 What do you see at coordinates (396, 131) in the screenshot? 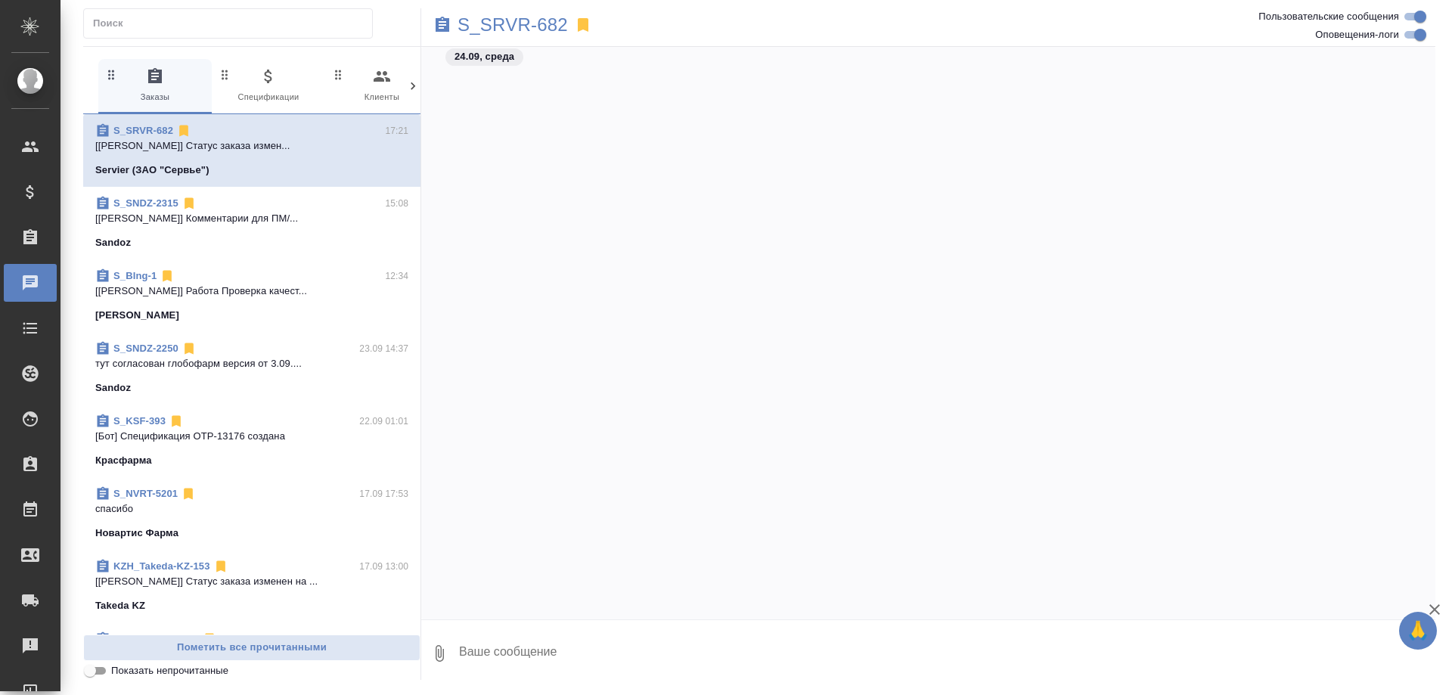
I see `p: 17:21` at bounding box center [396, 131].